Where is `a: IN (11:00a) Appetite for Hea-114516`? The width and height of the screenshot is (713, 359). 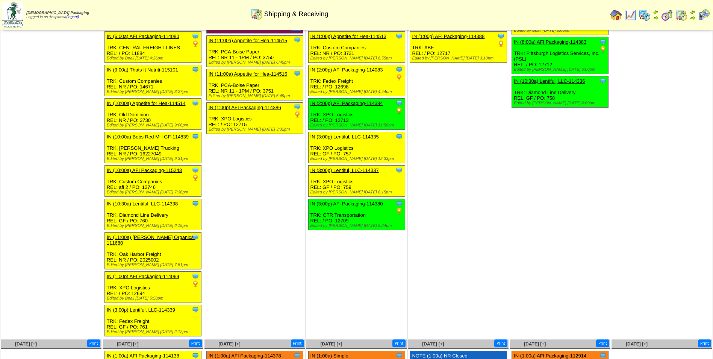
a: IN (11:00a) Appetite for Hea-114516 is located at coordinates (248, 74).